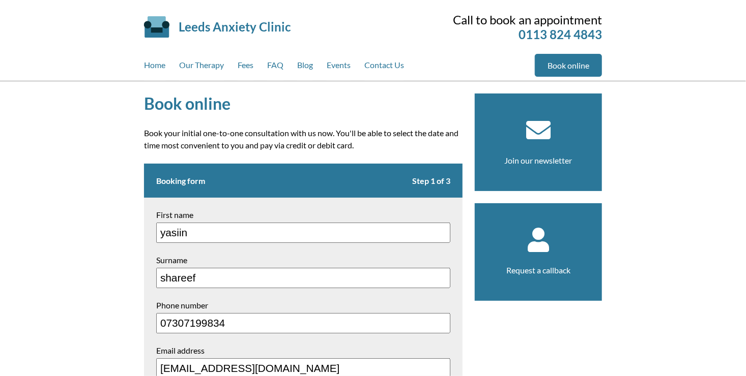  What do you see at coordinates (538, 160) in the screenshot?
I see `a: Join our newsletter` at bounding box center [538, 160].